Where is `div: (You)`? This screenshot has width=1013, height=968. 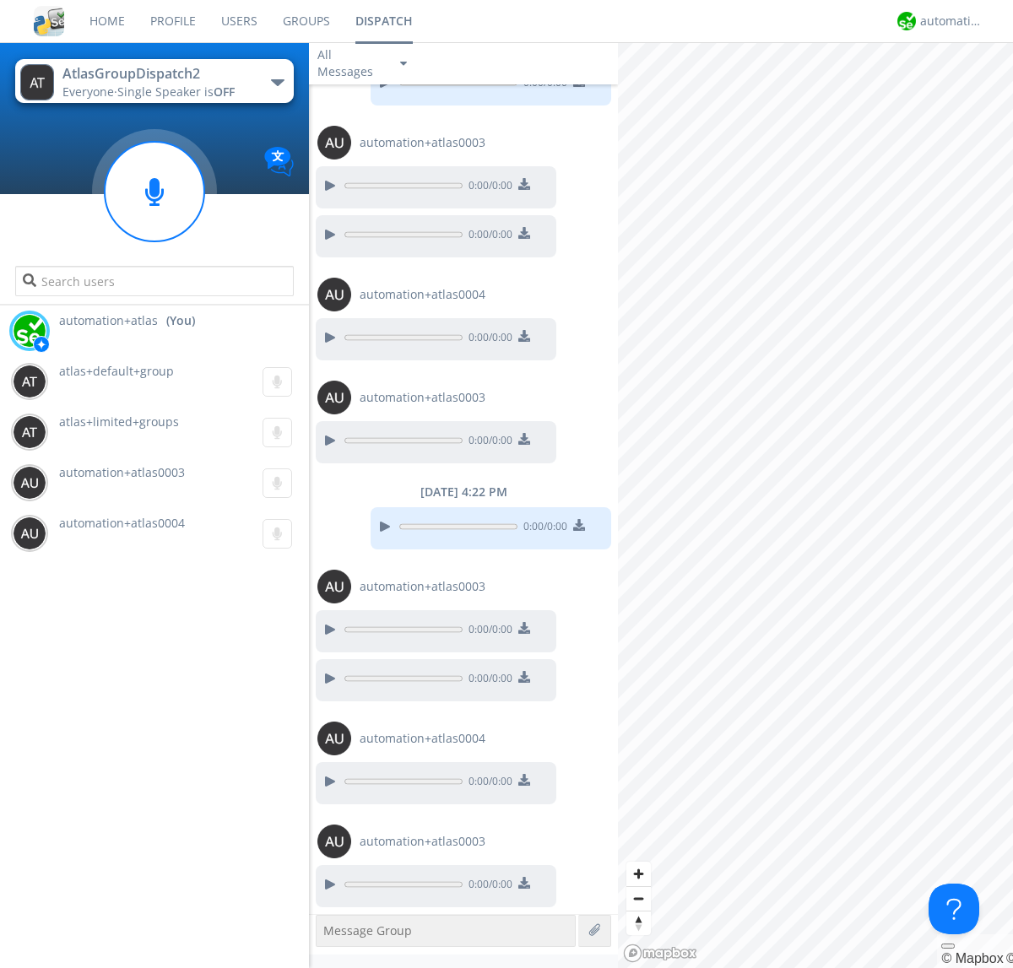
div: (You) is located at coordinates (181, 321).